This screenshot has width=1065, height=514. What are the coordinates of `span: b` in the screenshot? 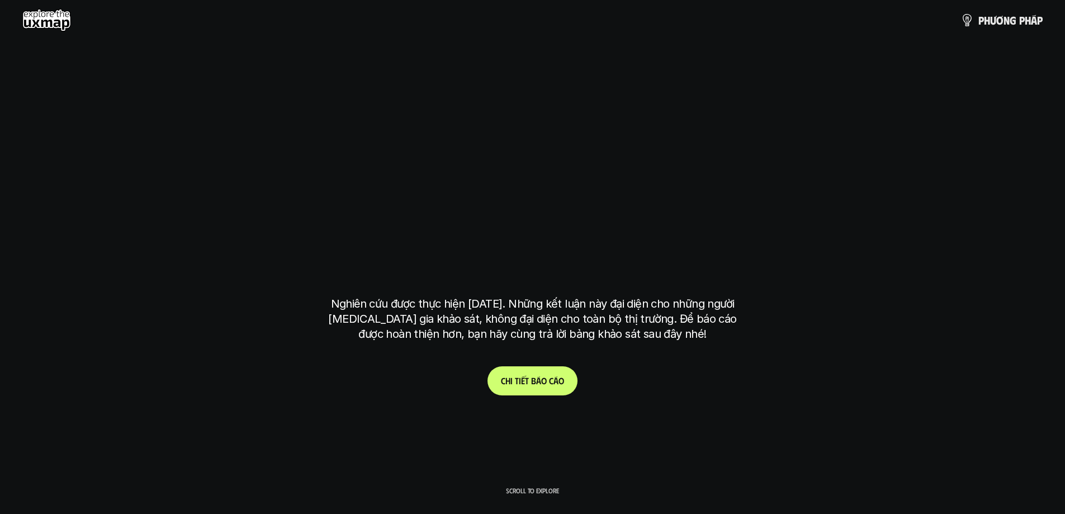 It's located at (533, 380).